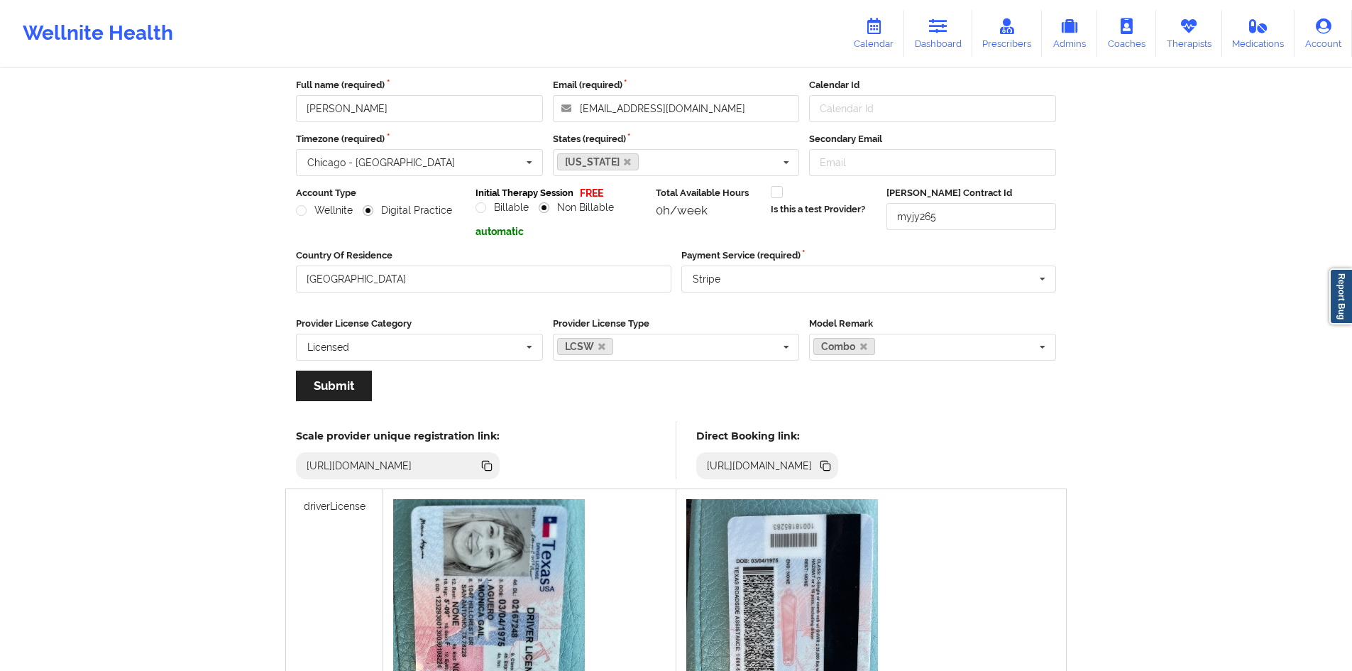 This screenshot has width=1352, height=671. I want to click on input: Full name, so click(419, 109).